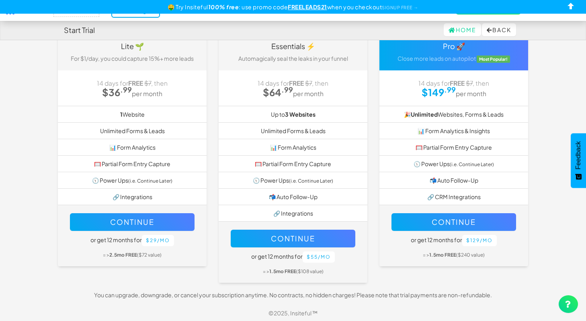 The height and width of the screenshot is (321, 586). I want to click on span: Most Popular!, so click(493, 59).